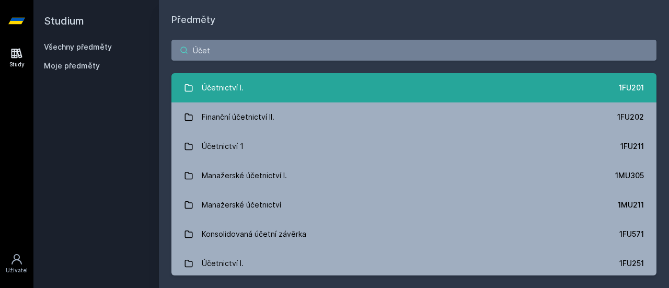 Image resolution: width=669 pixels, height=288 pixels. I want to click on div: Study, so click(17, 64).